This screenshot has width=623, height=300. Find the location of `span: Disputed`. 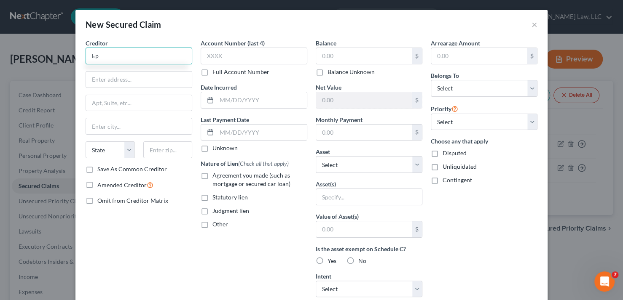

span: Disputed is located at coordinates (454, 153).